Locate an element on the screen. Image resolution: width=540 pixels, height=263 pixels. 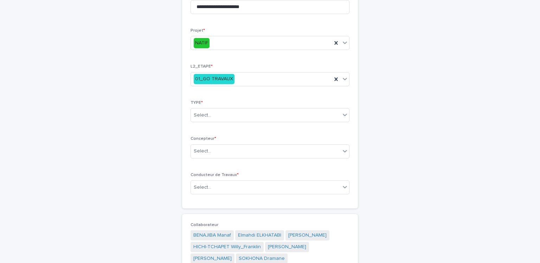
a: SOKHONA Dramane is located at coordinates (262, 258).